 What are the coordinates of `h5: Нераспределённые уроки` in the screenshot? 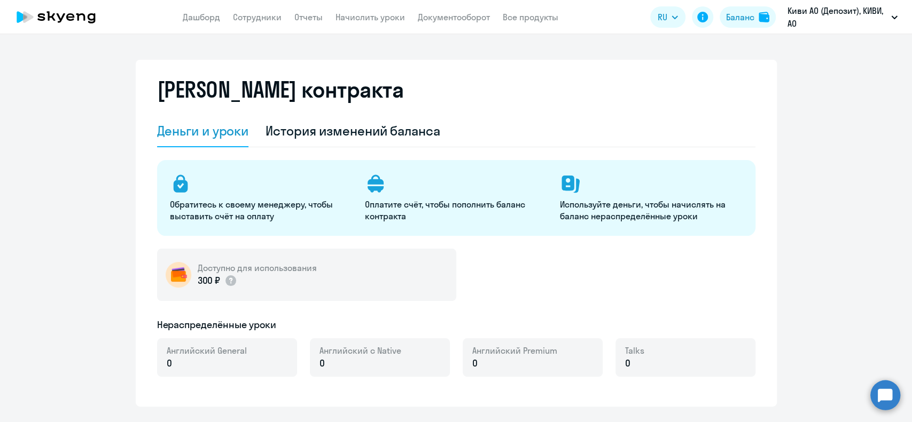 It's located at (216, 325).